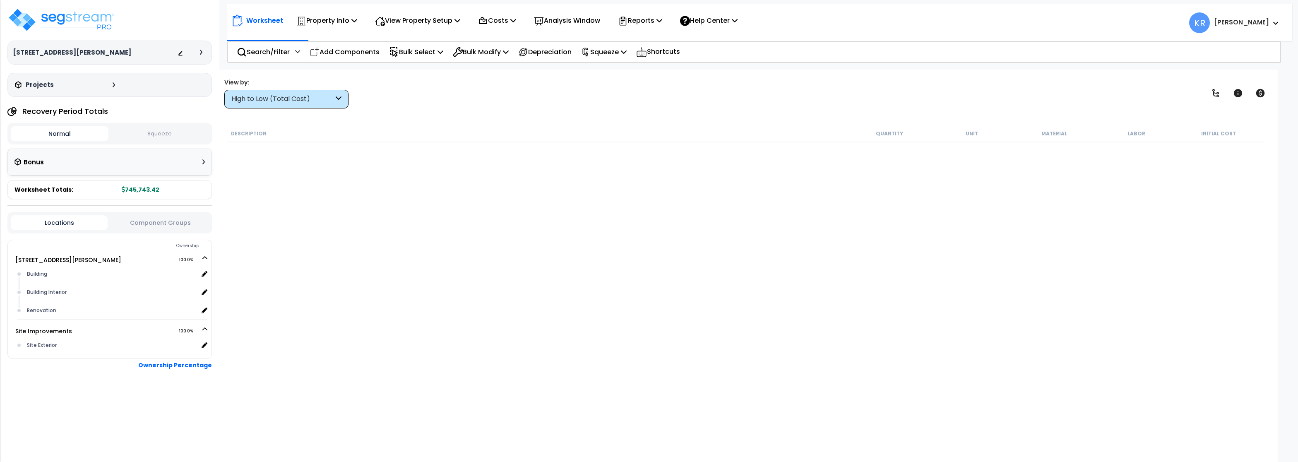 The height and width of the screenshot is (462, 1298). Describe the element at coordinates (889, 134) in the screenshot. I see `small: Quantity` at that location.